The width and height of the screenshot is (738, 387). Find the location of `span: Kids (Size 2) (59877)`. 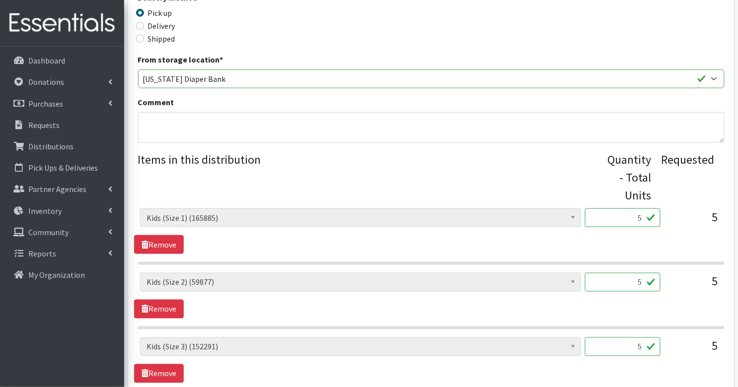

span: Kids (Size 2) (59877) is located at coordinates (361, 283).